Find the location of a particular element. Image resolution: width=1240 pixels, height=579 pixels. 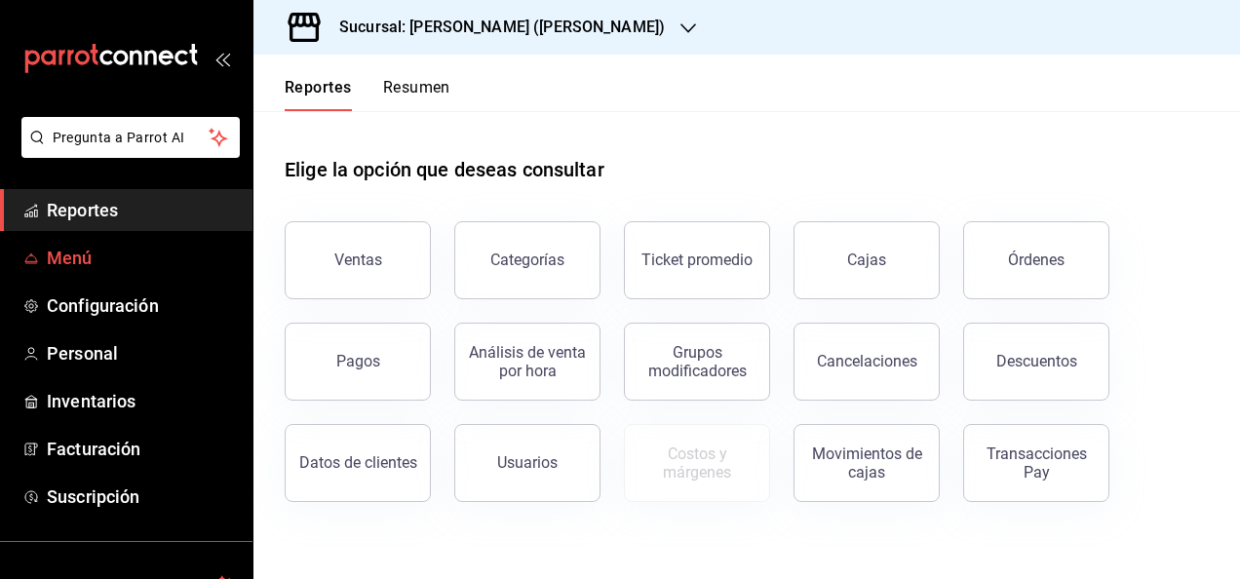

div: Pagos is located at coordinates (358, 361).